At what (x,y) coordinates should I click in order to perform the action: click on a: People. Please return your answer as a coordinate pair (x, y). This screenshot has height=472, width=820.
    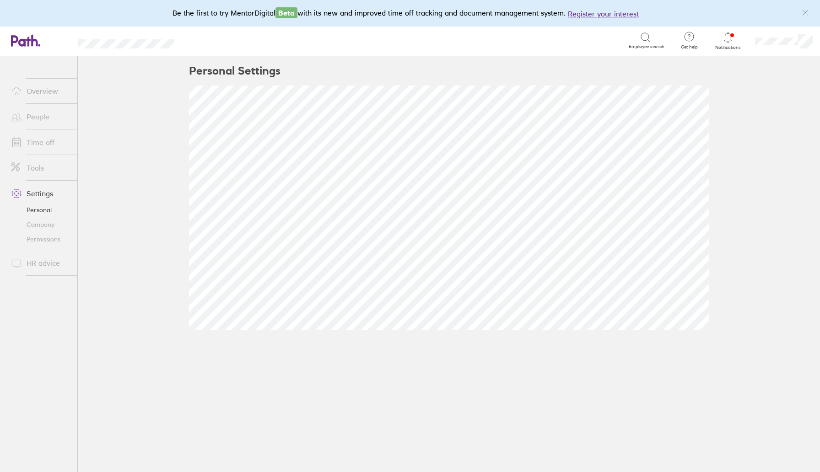
    Looking at the image, I should click on (40, 117).